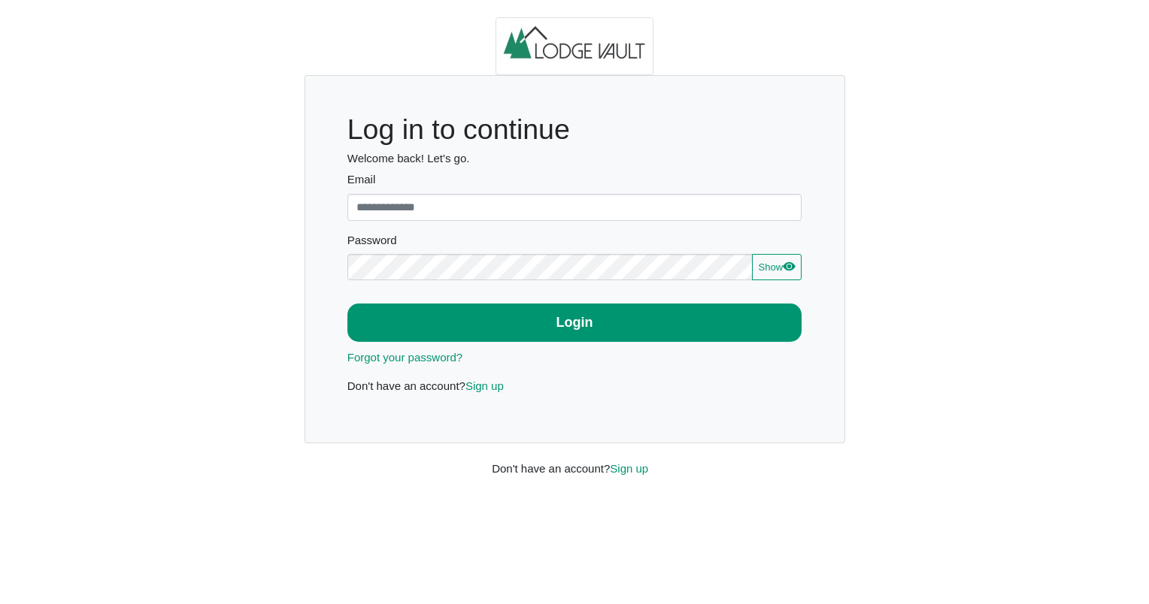 This screenshot has height=604, width=1149. What do you see at coordinates (574, 47) in the screenshot?
I see `img: logo.2b93711c.jpg` at bounding box center [574, 47].